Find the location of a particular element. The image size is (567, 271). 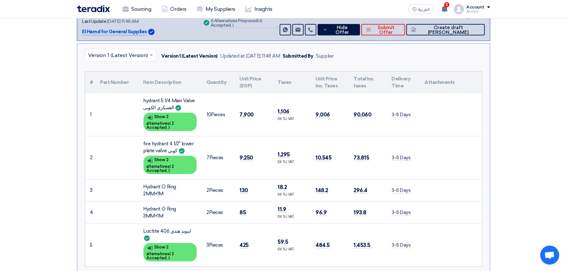

div: Supplier is located at coordinates (325, 56).